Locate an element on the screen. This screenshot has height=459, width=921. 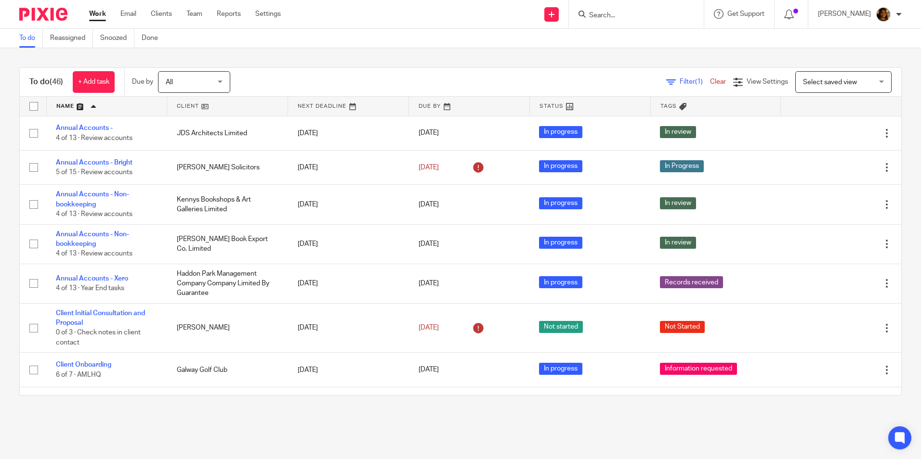
td: Kennys Bookshops & Art Galleries Limited is located at coordinates (227, 205).